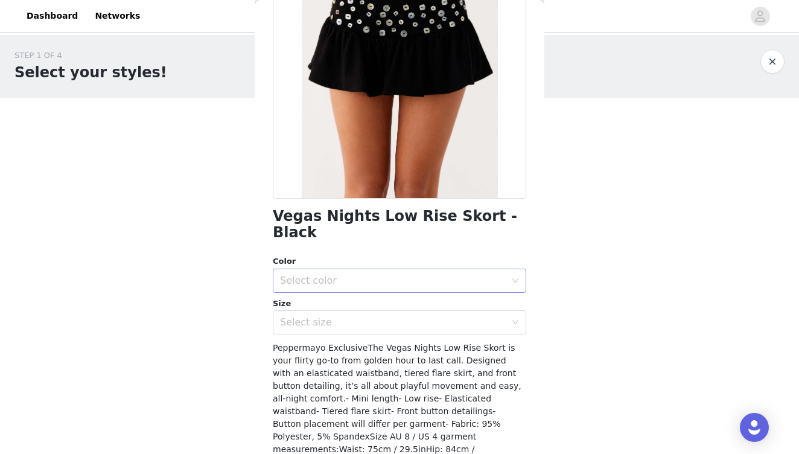 The width and height of the screenshot is (799, 454). What do you see at coordinates (393, 322) in the screenshot?
I see `div: Select size` at bounding box center [393, 322].